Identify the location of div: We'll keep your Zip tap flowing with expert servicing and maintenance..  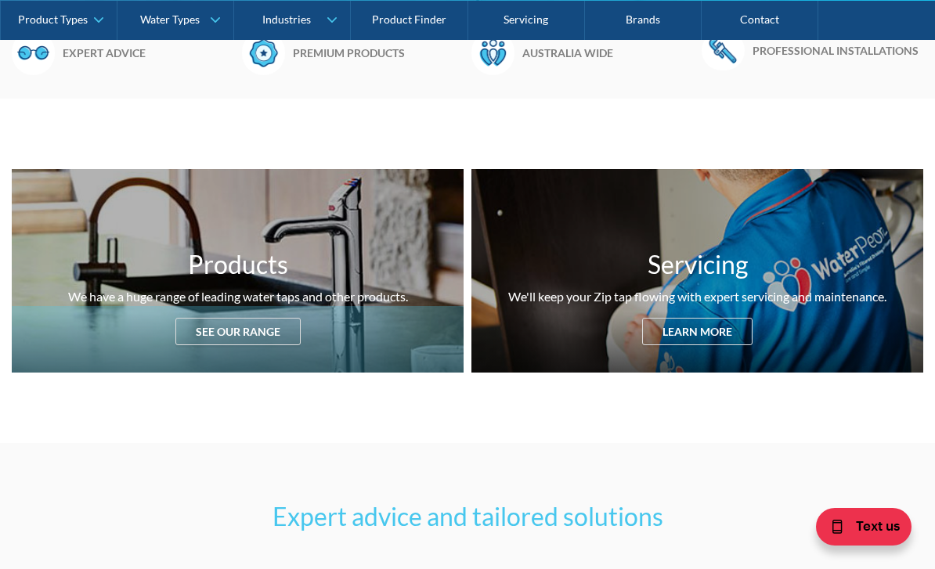
(697, 297).